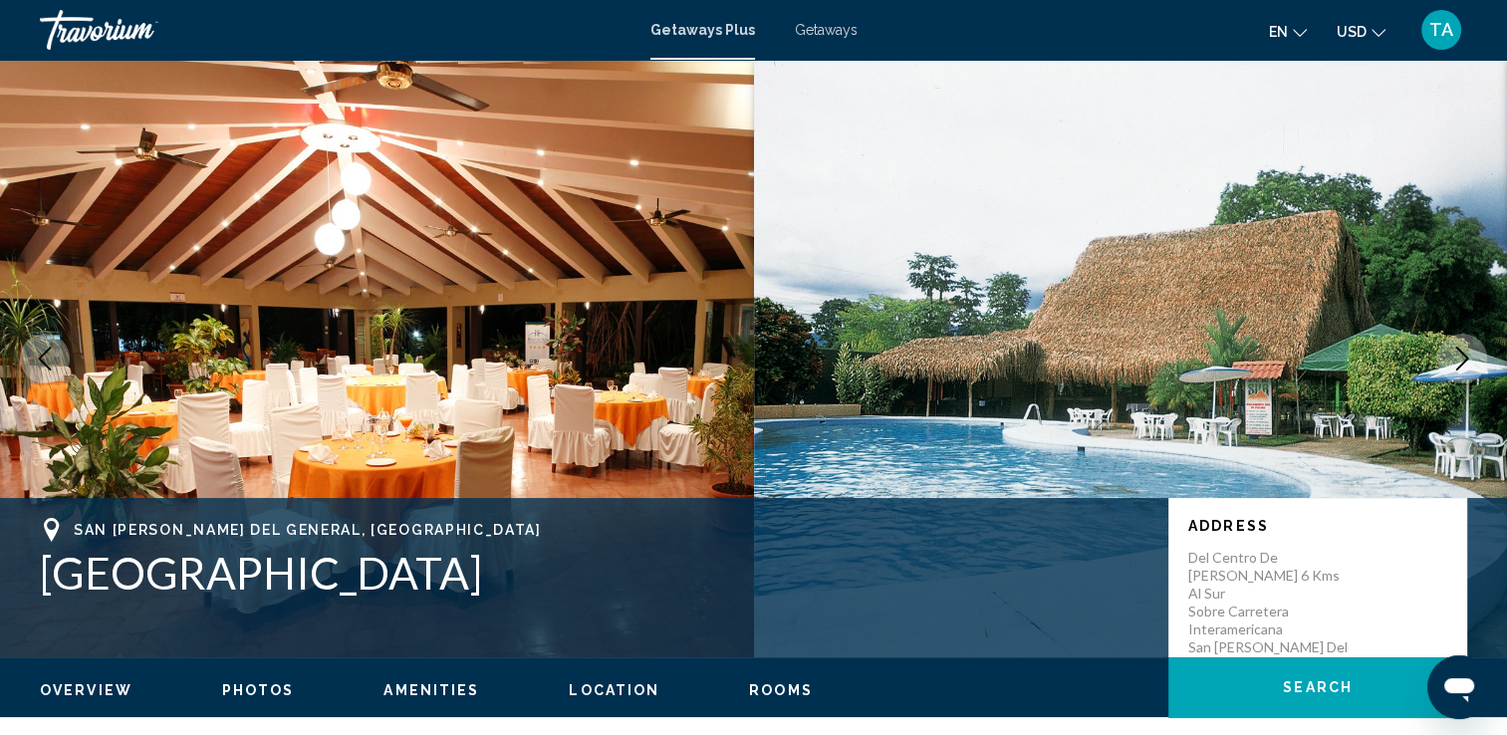  I want to click on span: Getaways, so click(826, 30).